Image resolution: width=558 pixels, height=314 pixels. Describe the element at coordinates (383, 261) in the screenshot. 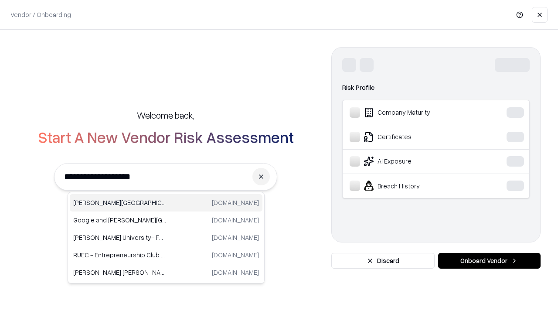

I see `button: Discard` at that location.